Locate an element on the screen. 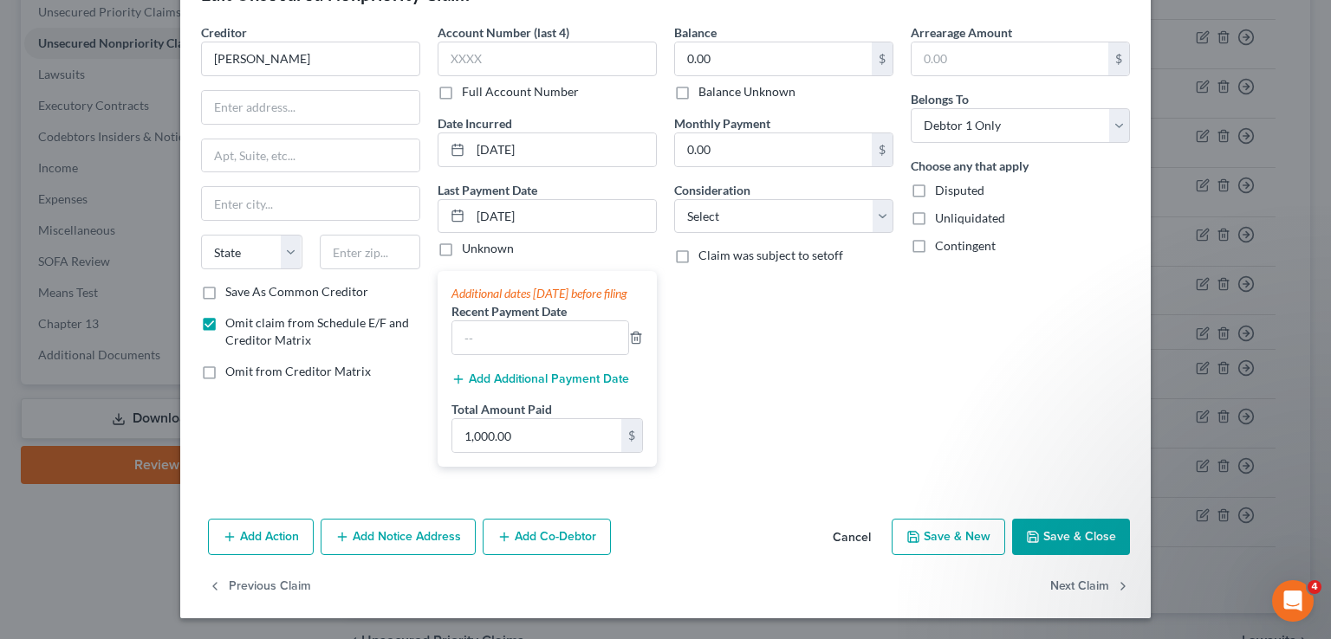  label: Total Amount Paid is located at coordinates (502, 409).